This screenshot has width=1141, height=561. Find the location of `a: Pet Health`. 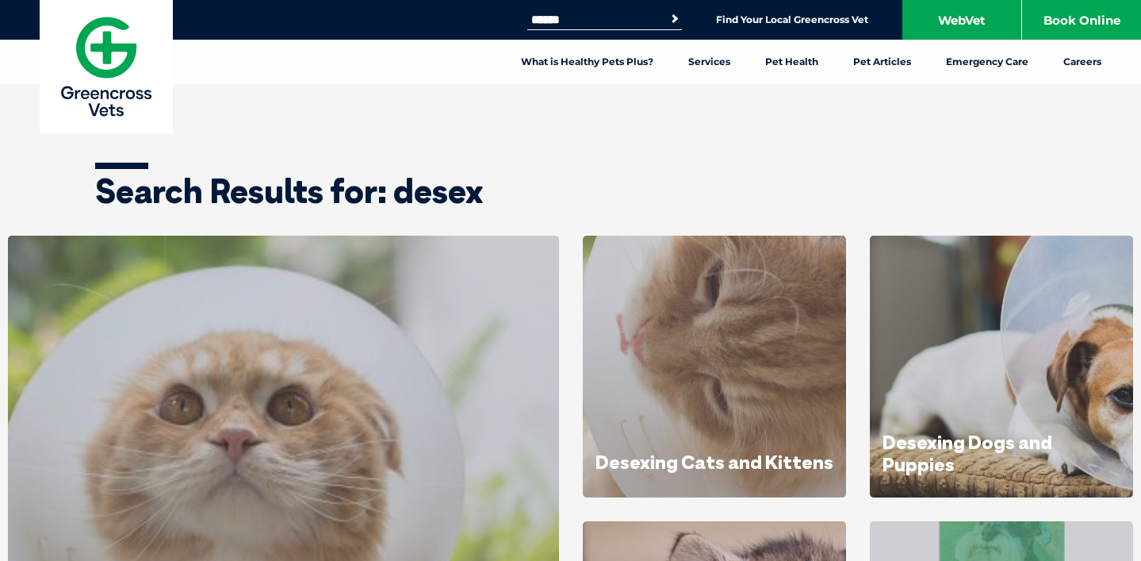

a: Pet Health is located at coordinates (791, 62).